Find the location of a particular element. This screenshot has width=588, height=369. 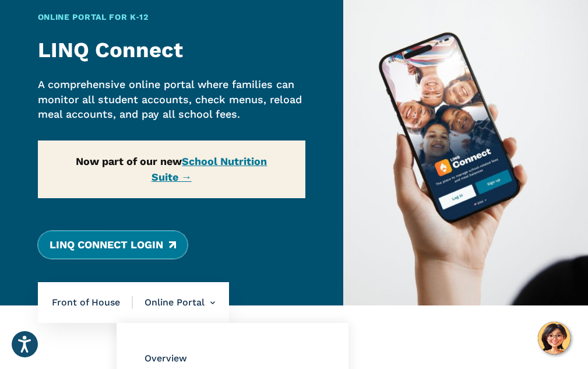

li: Online Portal is located at coordinates (174, 302).